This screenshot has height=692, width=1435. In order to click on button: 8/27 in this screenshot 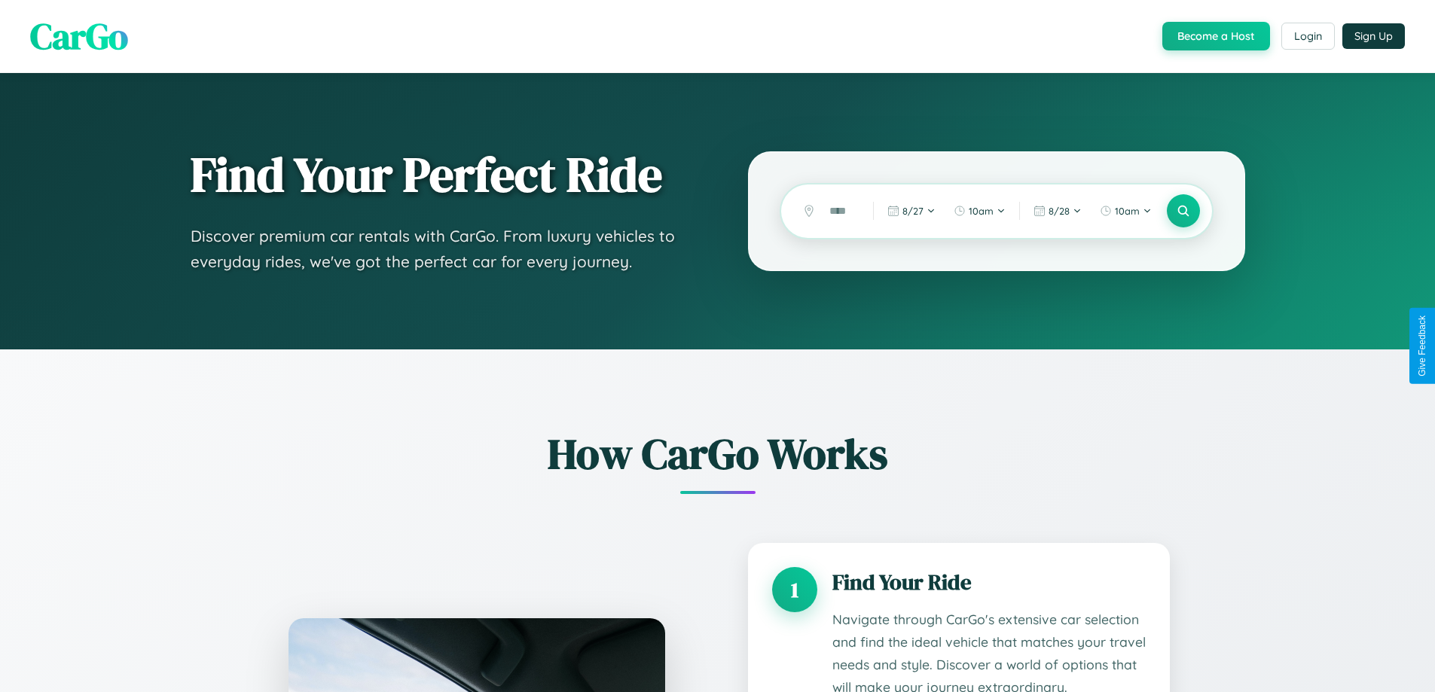, I will do `click(911, 211)`.